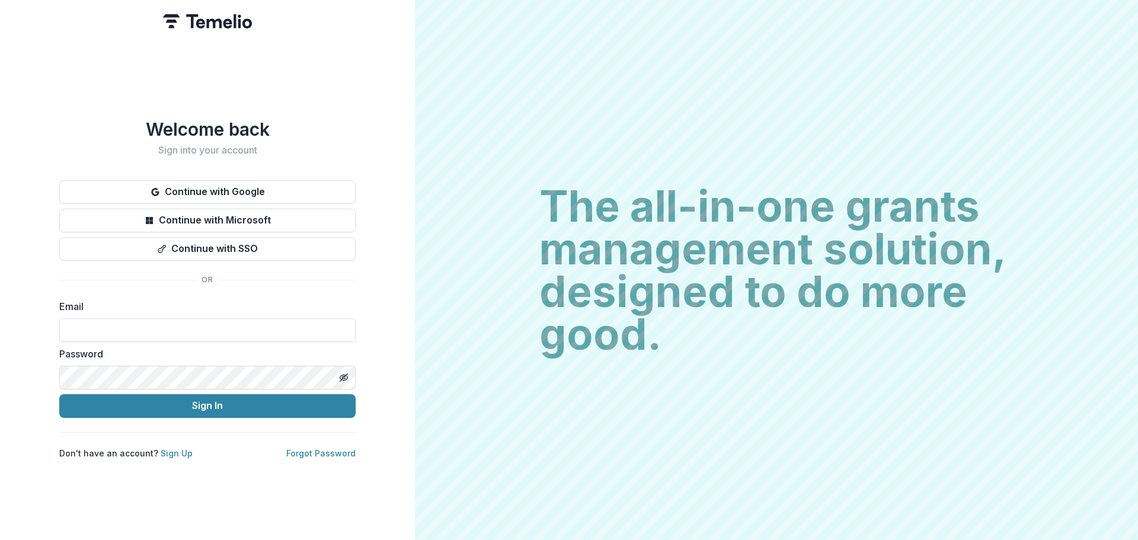 Image resolution: width=1138 pixels, height=540 pixels. What do you see at coordinates (126, 453) in the screenshot?
I see `p: Don't have an account?` at bounding box center [126, 453].